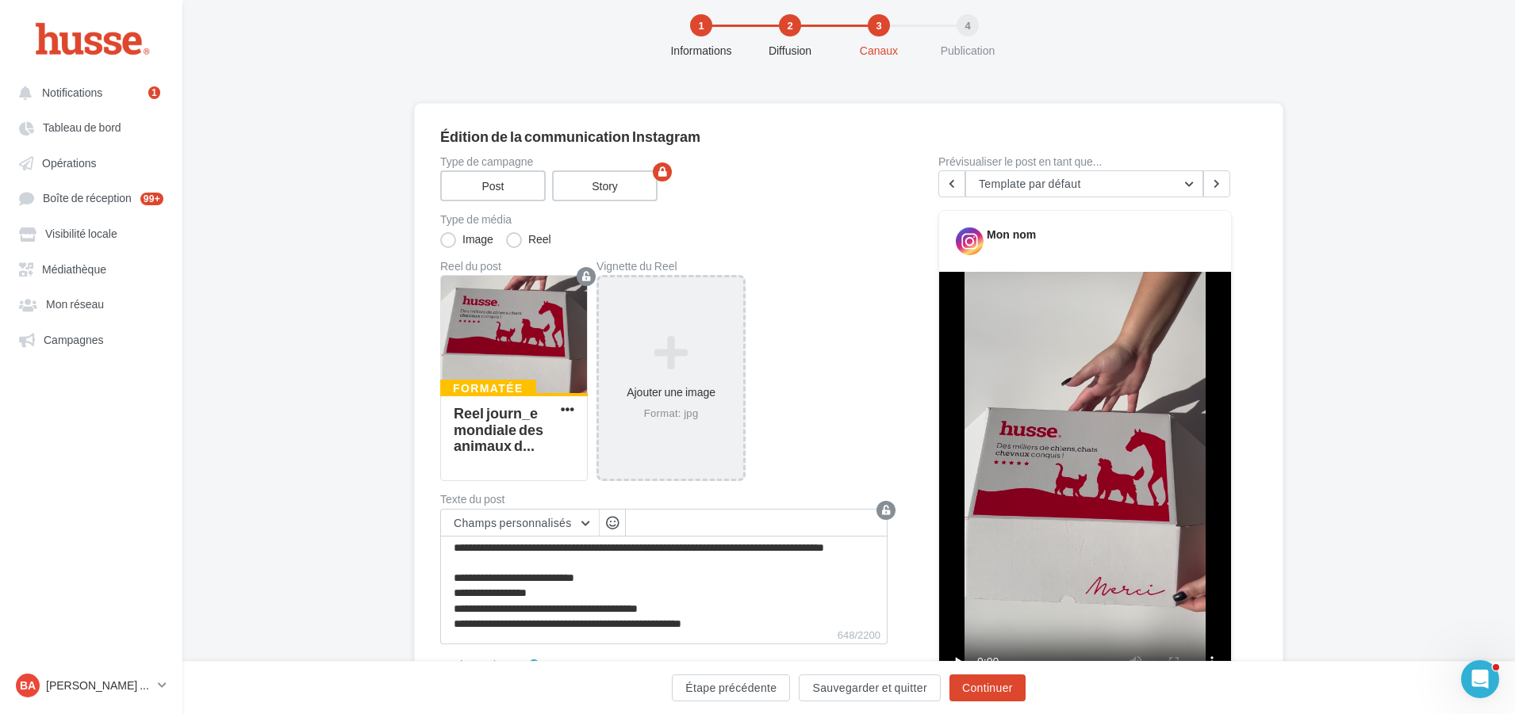 The height and width of the screenshot is (714, 1515). What do you see at coordinates (69, 163) in the screenshot?
I see `span: Opérations` at bounding box center [69, 163].